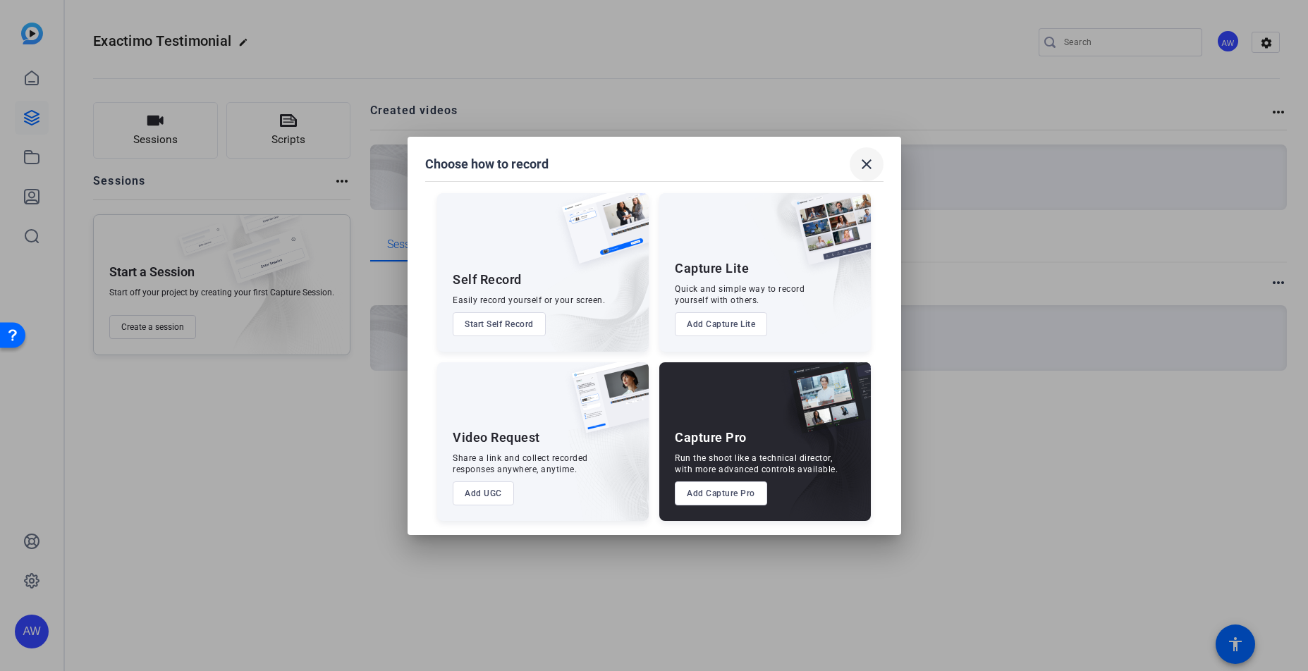 This screenshot has height=671, width=1308. I want to click on img: capture-pro.png, so click(824, 405).